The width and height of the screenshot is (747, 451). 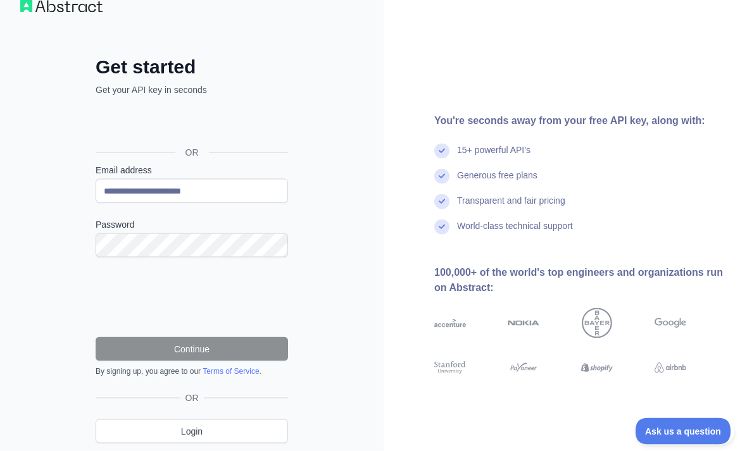 I want to click on div: 100,000+ of the world's top engineers and organizations run on Abstract:, so click(x=580, y=280).